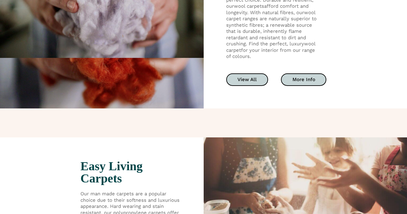 This screenshot has width=407, height=214. What do you see at coordinates (131, 172) in the screenshot?
I see `h2: Easy Living Carpets` at bounding box center [131, 172].